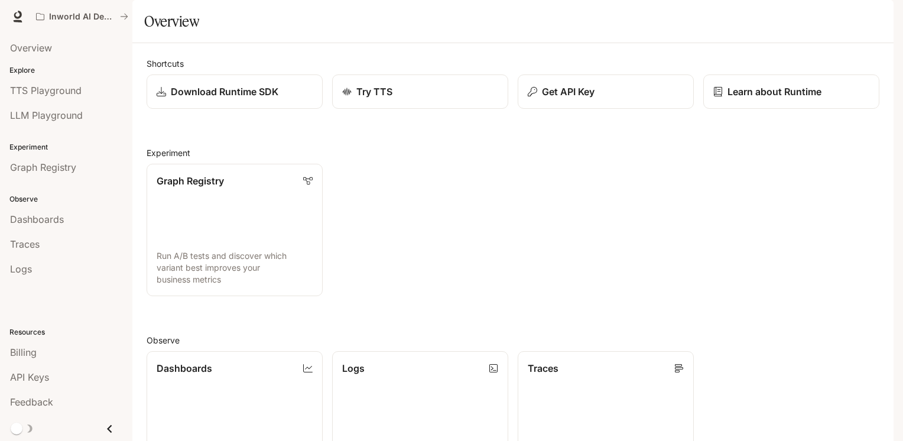  What do you see at coordinates (791, 92) in the screenshot?
I see `a: Learn about Runtime` at bounding box center [791, 92].